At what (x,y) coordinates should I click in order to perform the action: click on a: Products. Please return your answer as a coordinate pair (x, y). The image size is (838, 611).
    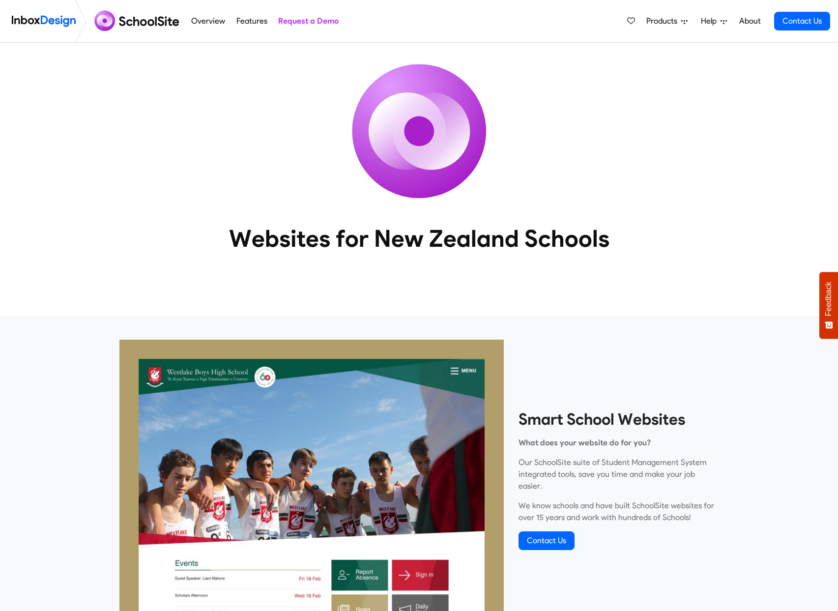
    Looking at the image, I should click on (667, 21).